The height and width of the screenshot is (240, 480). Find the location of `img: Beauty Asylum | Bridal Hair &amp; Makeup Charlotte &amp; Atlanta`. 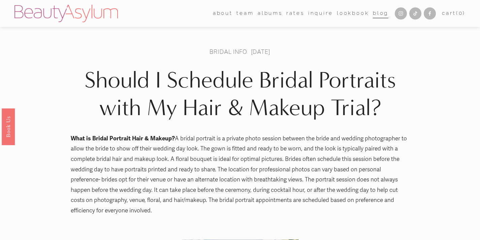

img: Beauty Asylum | Bridal Hair &amp; Makeup Charlotte &amp; Atlanta is located at coordinates (66, 13).